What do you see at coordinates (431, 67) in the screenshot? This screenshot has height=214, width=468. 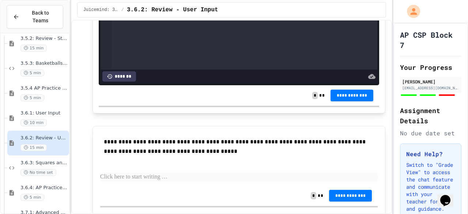 I see `h2: Your Progress` at bounding box center [431, 67].